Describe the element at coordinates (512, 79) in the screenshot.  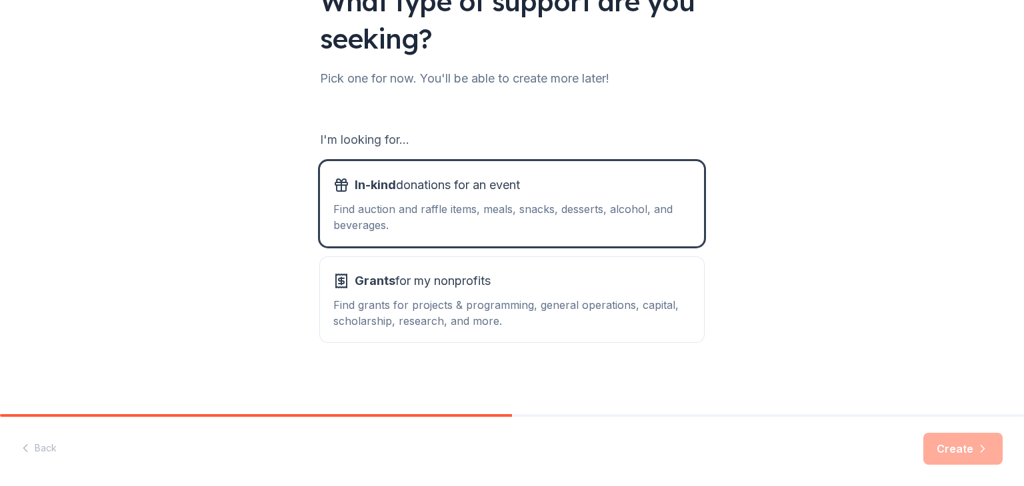
I see `div: Pick one for now. You'll be able to create more later!` at that location.